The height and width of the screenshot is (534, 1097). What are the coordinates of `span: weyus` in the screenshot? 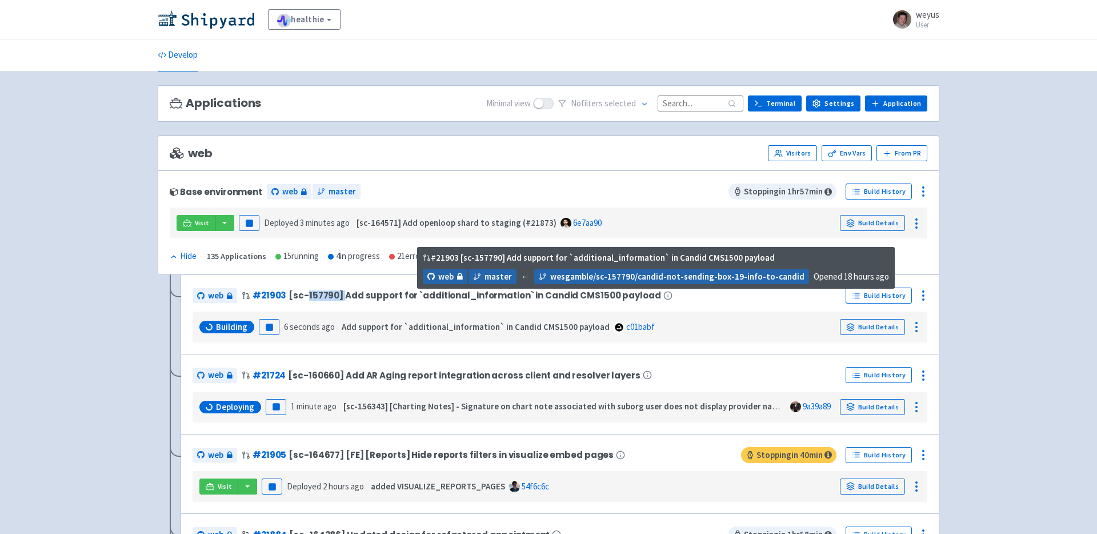 It's located at (927, 14).